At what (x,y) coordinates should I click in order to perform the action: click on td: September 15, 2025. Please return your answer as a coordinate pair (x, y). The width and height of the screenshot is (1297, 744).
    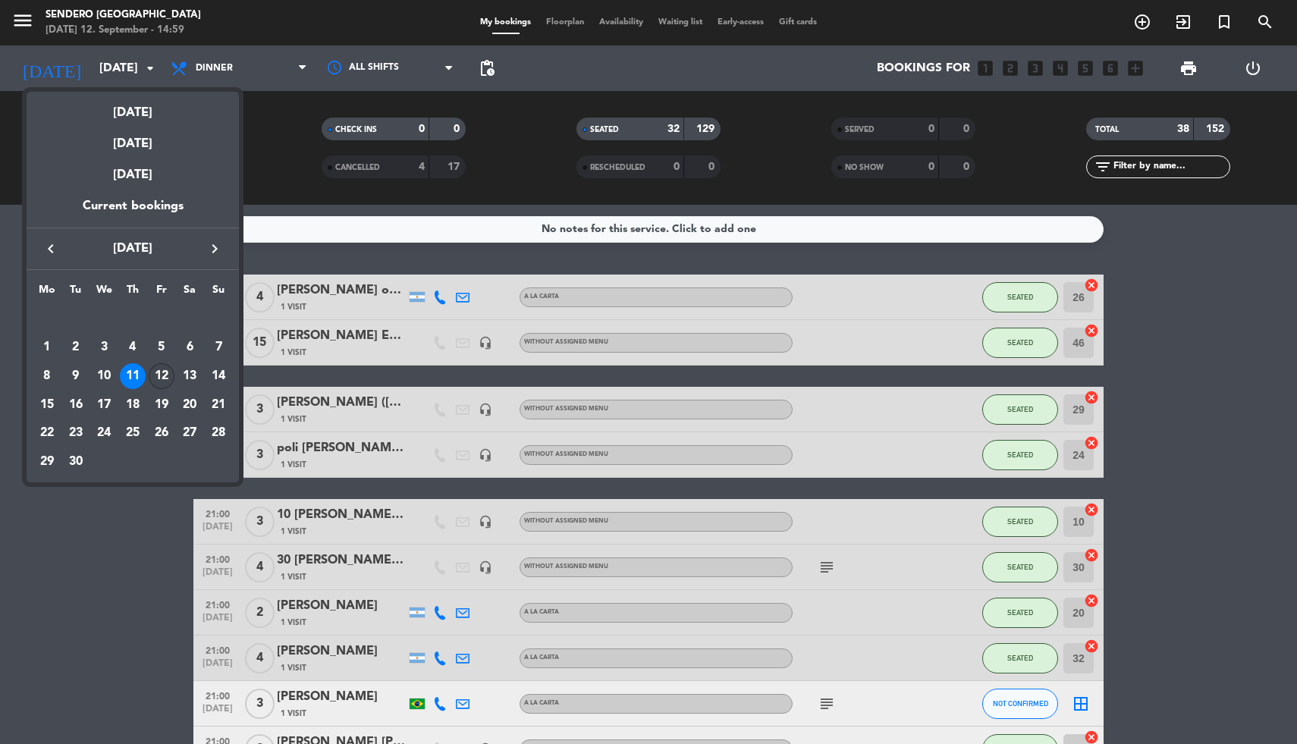
    Looking at the image, I should click on (47, 405).